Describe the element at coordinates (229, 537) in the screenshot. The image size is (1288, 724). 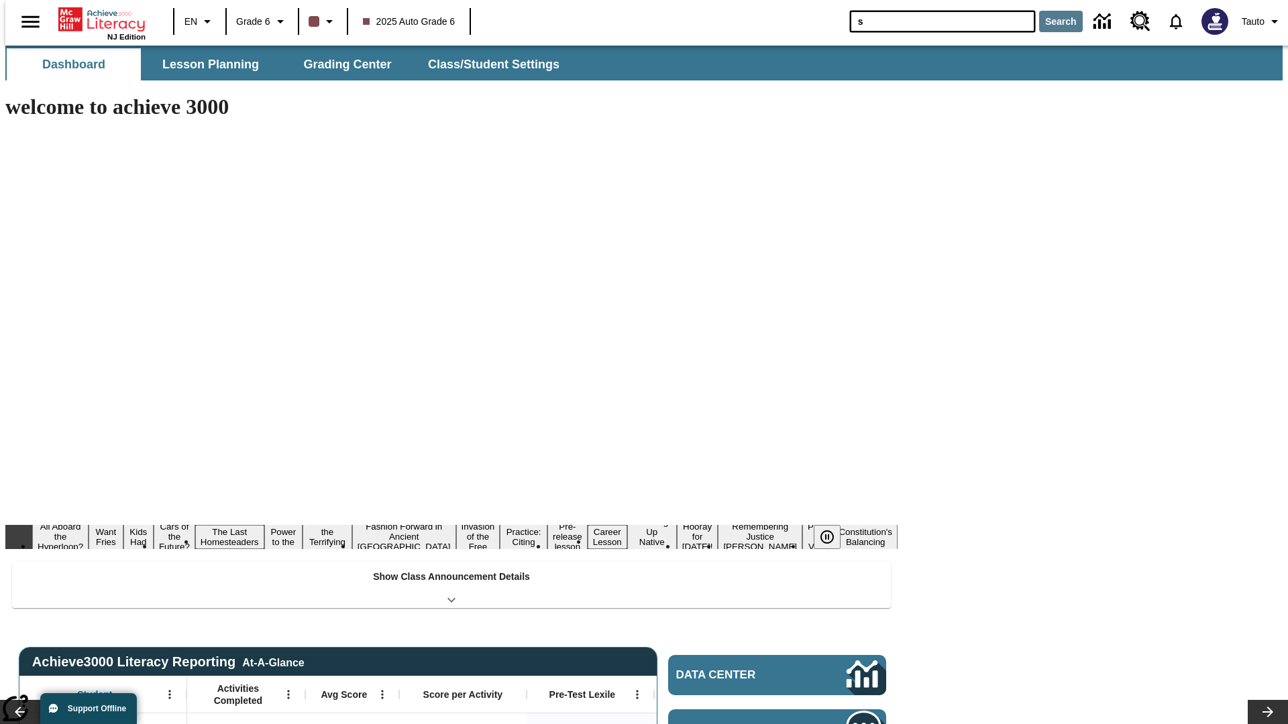
I see `button: Slide 5 The Last Homesteaders` at that location.